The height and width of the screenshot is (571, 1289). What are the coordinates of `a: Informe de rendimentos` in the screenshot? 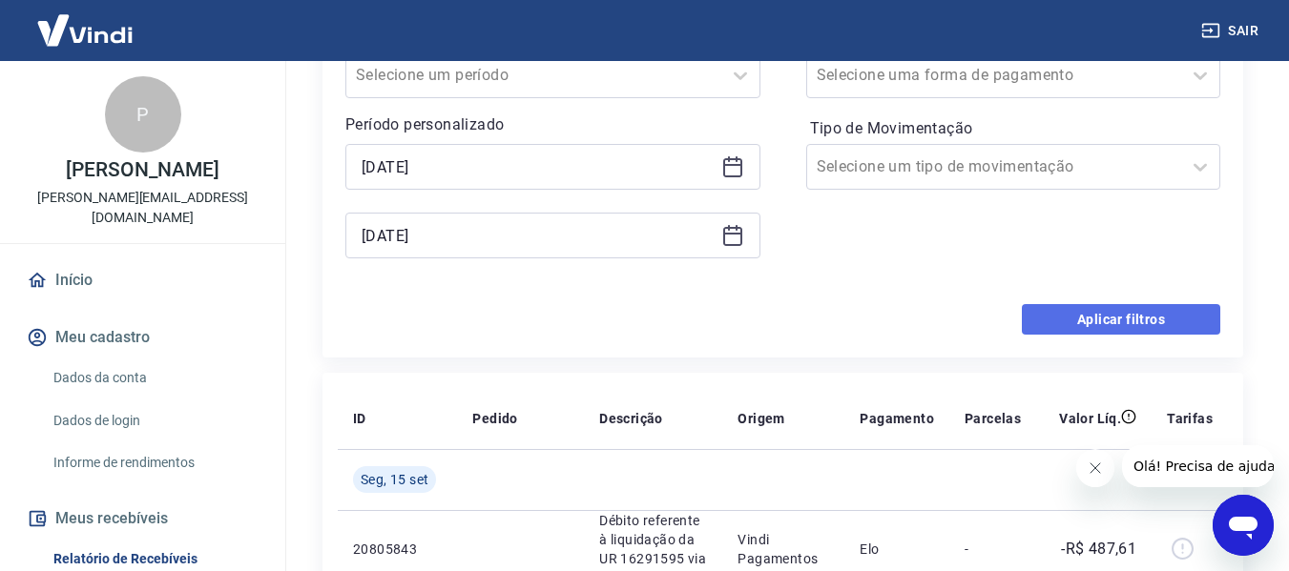 It's located at (154, 463).